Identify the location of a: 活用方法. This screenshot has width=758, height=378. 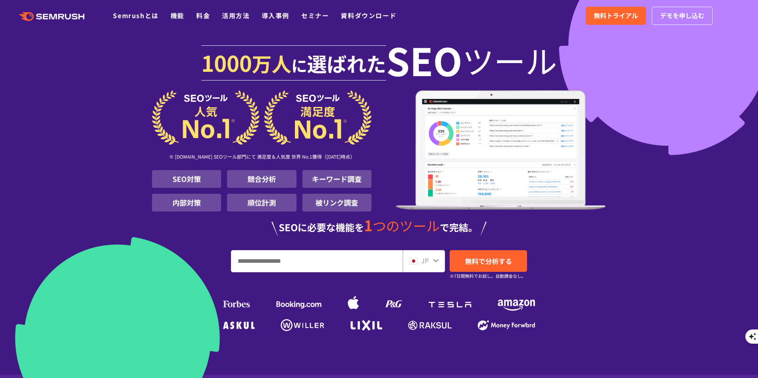
(236, 15).